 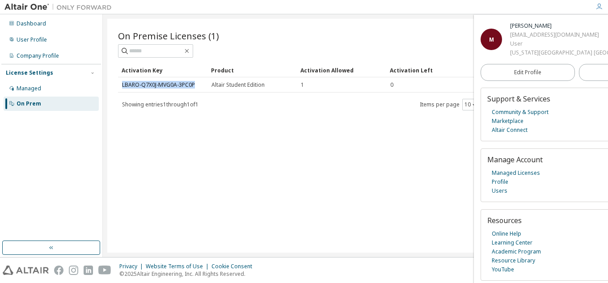 I want to click on span: 1, so click(x=302, y=85).